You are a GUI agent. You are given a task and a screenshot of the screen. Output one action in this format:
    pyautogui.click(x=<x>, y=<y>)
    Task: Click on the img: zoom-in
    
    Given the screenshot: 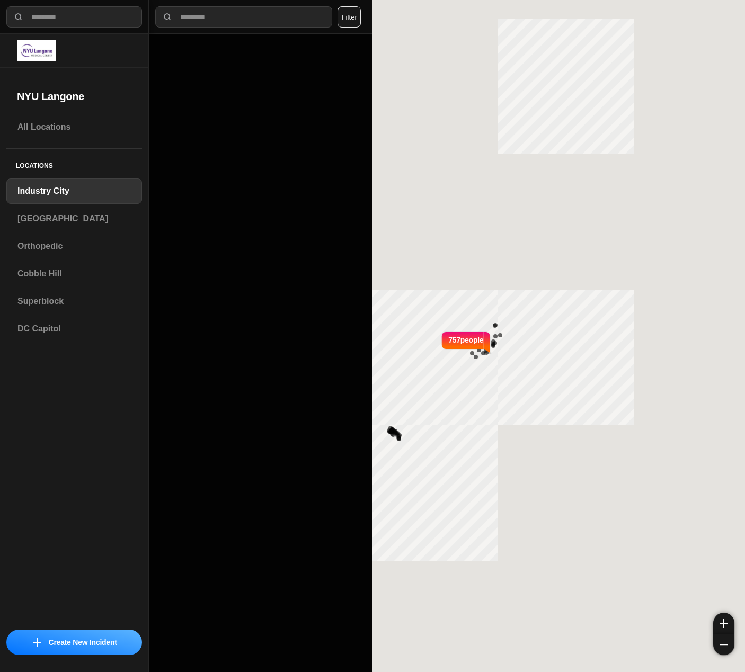 What is the action you would take?
    pyautogui.click(x=724, y=623)
    